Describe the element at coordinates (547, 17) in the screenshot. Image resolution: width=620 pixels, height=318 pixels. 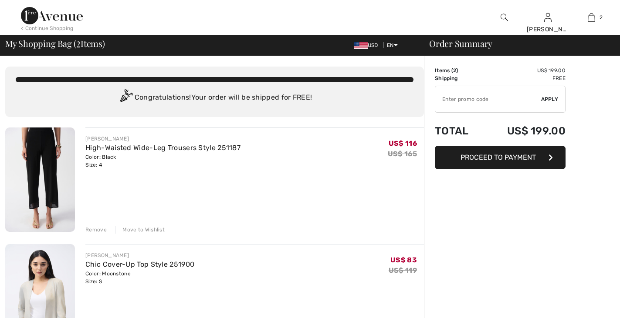
I see `a: Sign In` at that location.